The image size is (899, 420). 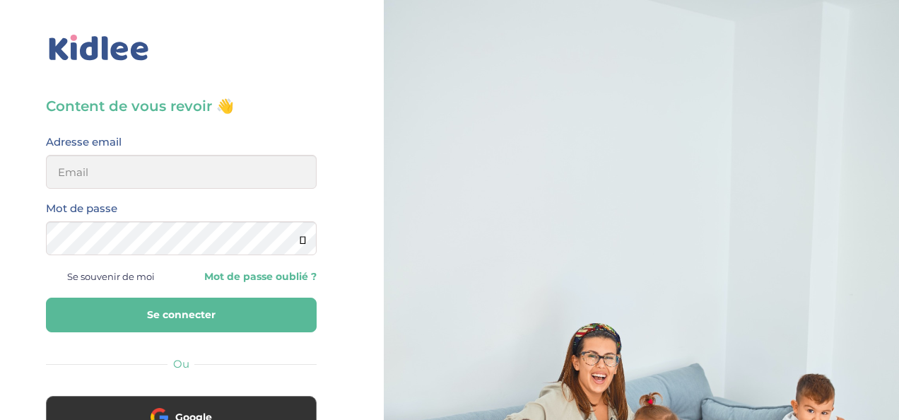 What do you see at coordinates (181, 315) in the screenshot?
I see `button: Se connecter` at bounding box center [181, 315].